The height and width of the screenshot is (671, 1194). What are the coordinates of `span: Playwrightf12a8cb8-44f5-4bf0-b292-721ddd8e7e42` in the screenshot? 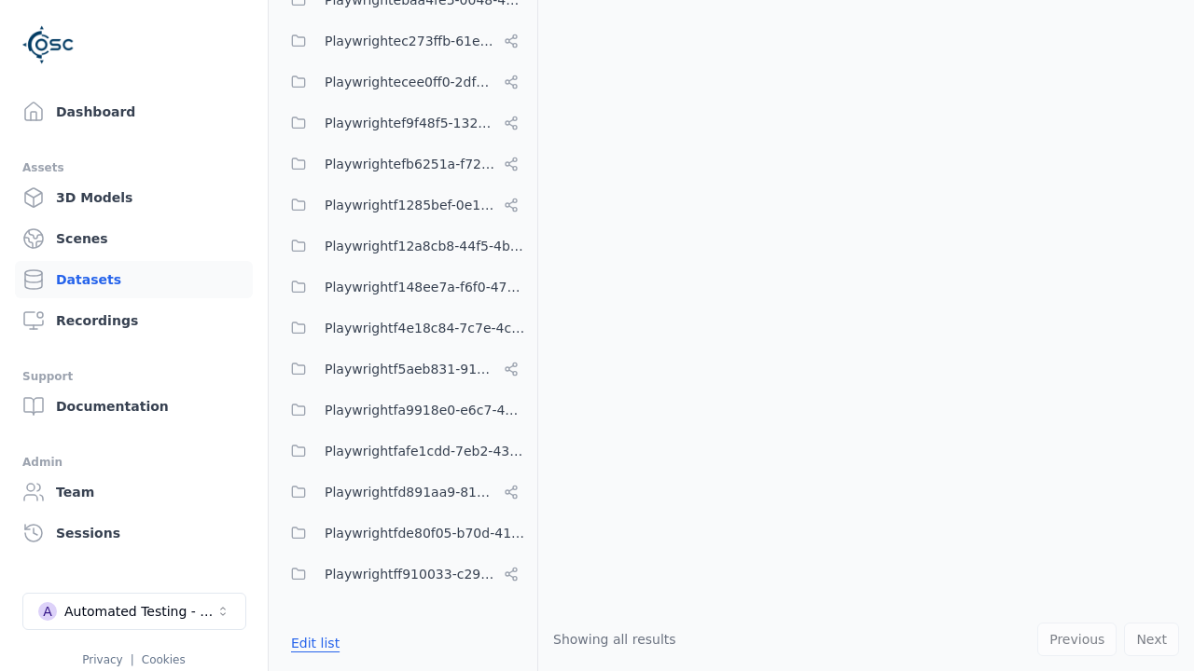 It's located at (425, 246).